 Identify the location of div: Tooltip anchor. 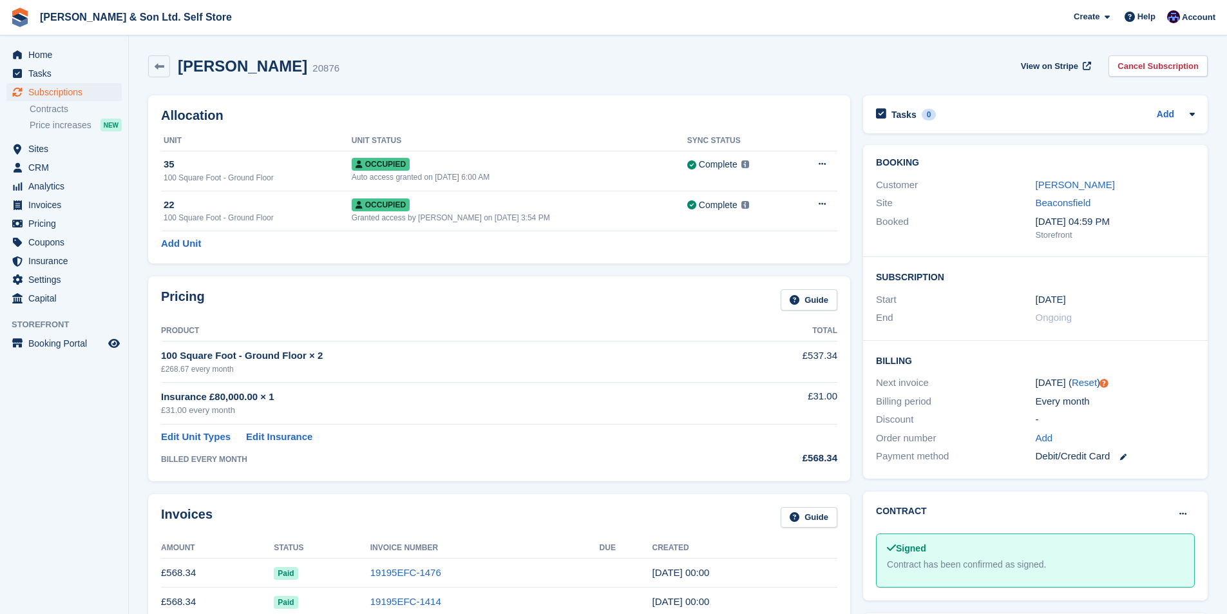
(1104, 383).